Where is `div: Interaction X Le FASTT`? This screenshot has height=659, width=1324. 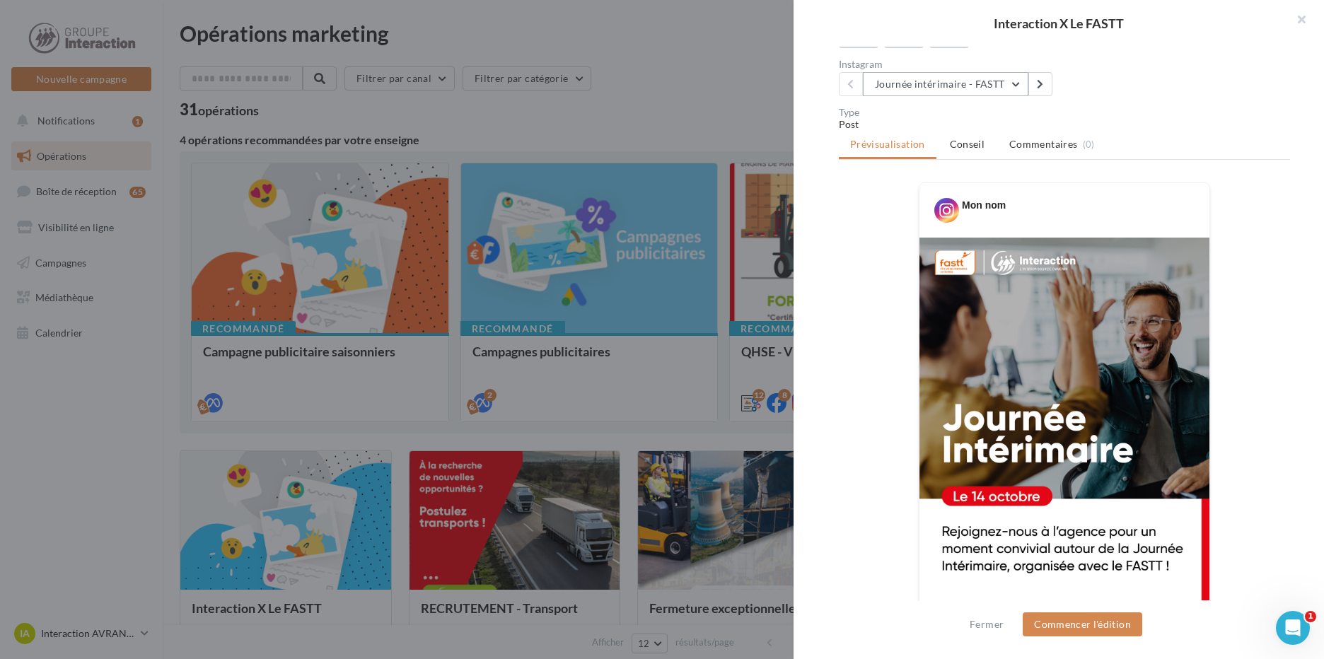 div: Interaction X Le FASTT is located at coordinates (1059, 23).